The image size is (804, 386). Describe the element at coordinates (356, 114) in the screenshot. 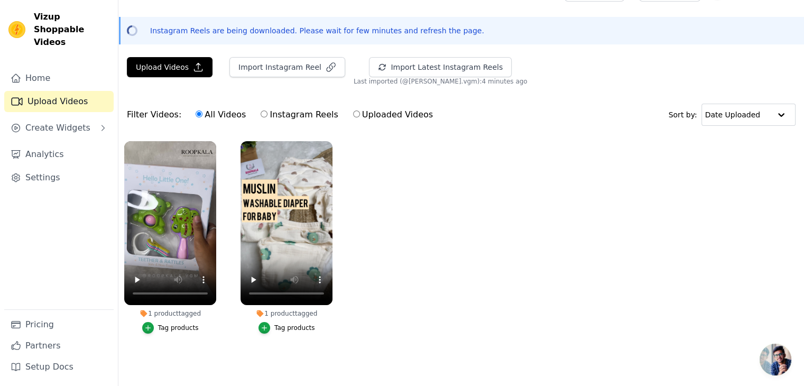

I see `input: Uploaded Videos` at that location.